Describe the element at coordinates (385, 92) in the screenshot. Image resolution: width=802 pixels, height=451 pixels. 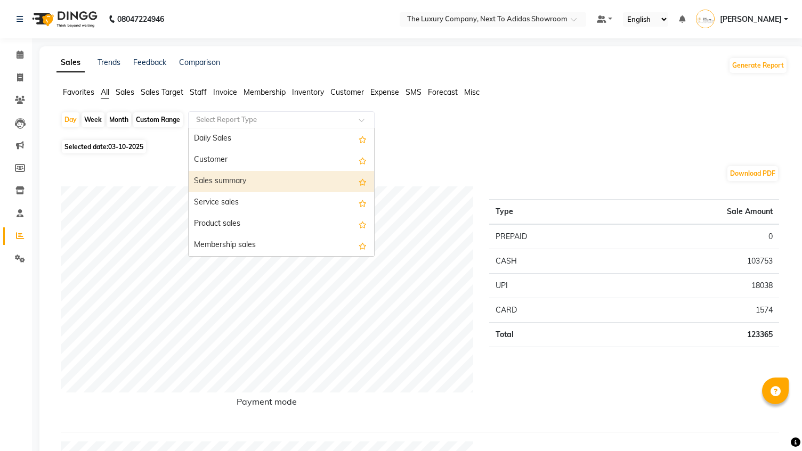
I see `span: Expense` at that location.